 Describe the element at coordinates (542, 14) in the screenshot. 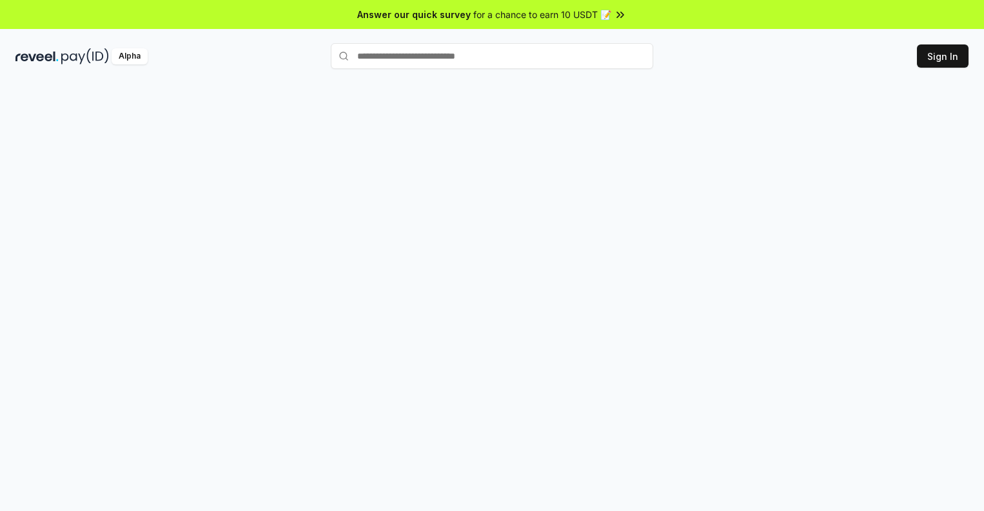

I see `span: for a chance to earn 10 USDT 📝` at that location.